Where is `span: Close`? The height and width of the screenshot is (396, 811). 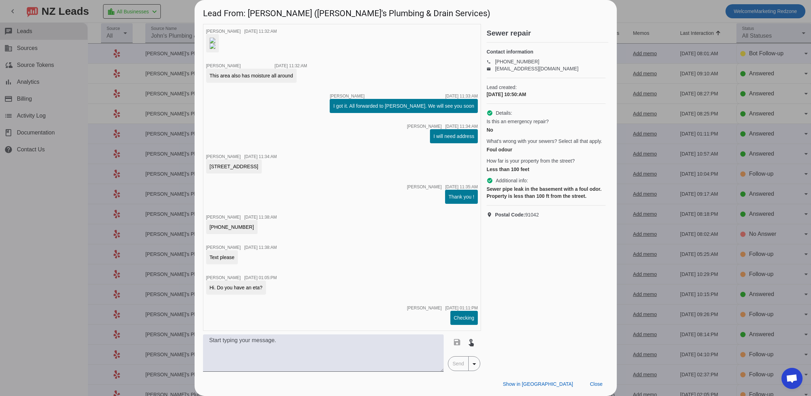
span: Close is located at coordinates (596, 384).